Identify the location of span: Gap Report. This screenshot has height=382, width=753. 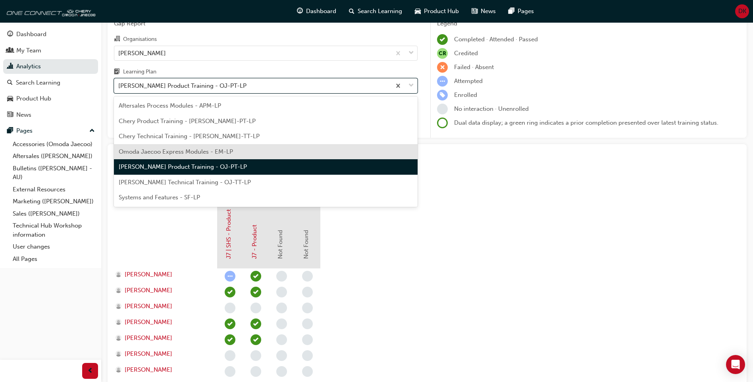
(266, 23).